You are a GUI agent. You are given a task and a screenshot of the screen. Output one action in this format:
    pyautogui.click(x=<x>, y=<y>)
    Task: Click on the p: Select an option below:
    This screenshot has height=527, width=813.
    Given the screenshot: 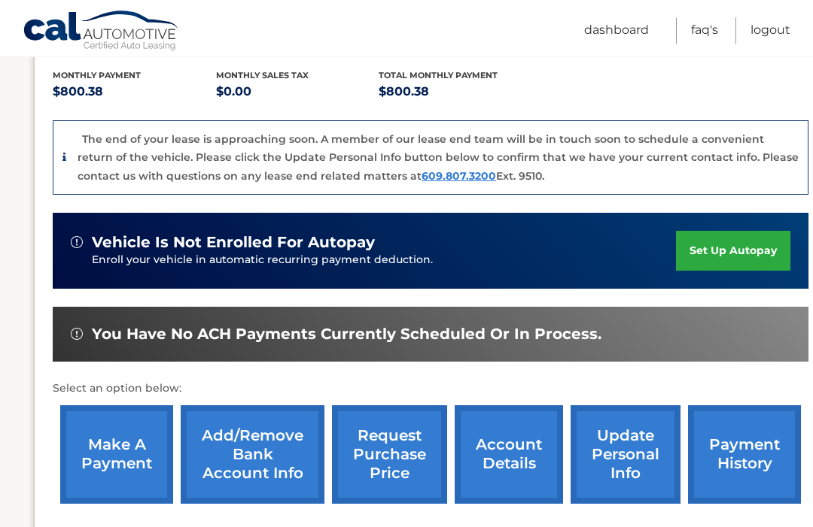 What is the action you would take?
    pyautogui.click(x=430, y=389)
    